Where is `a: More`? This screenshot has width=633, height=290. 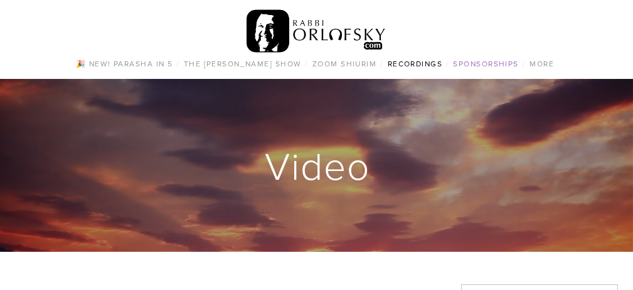
a: More is located at coordinates (541, 64).